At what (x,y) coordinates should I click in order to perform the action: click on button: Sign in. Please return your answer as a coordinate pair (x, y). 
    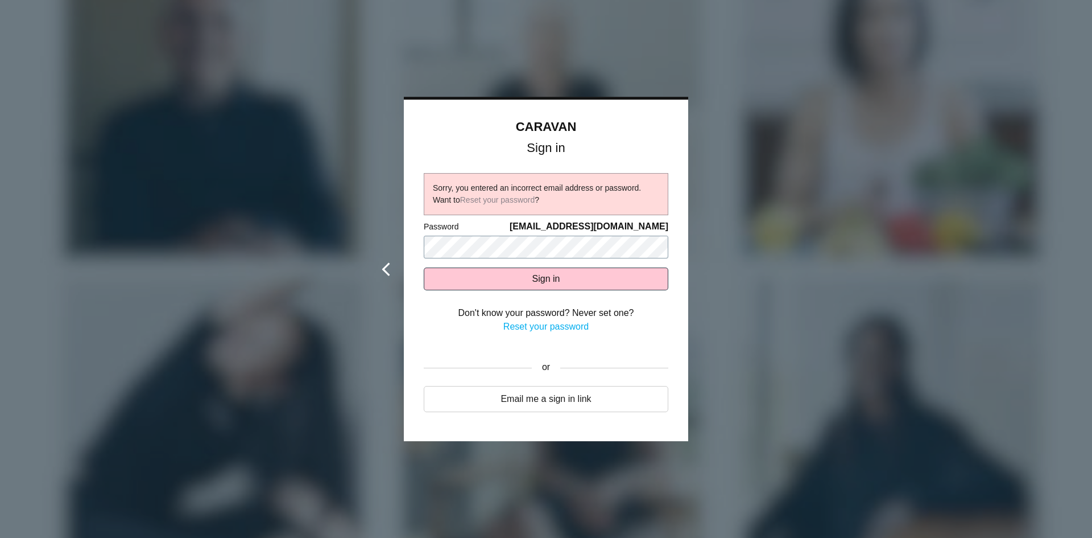
    Looking at the image, I should click on (546, 279).